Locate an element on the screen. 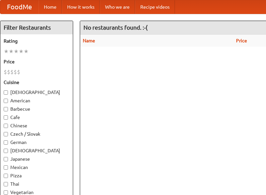  h5: Price is located at coordinates (37, 62).